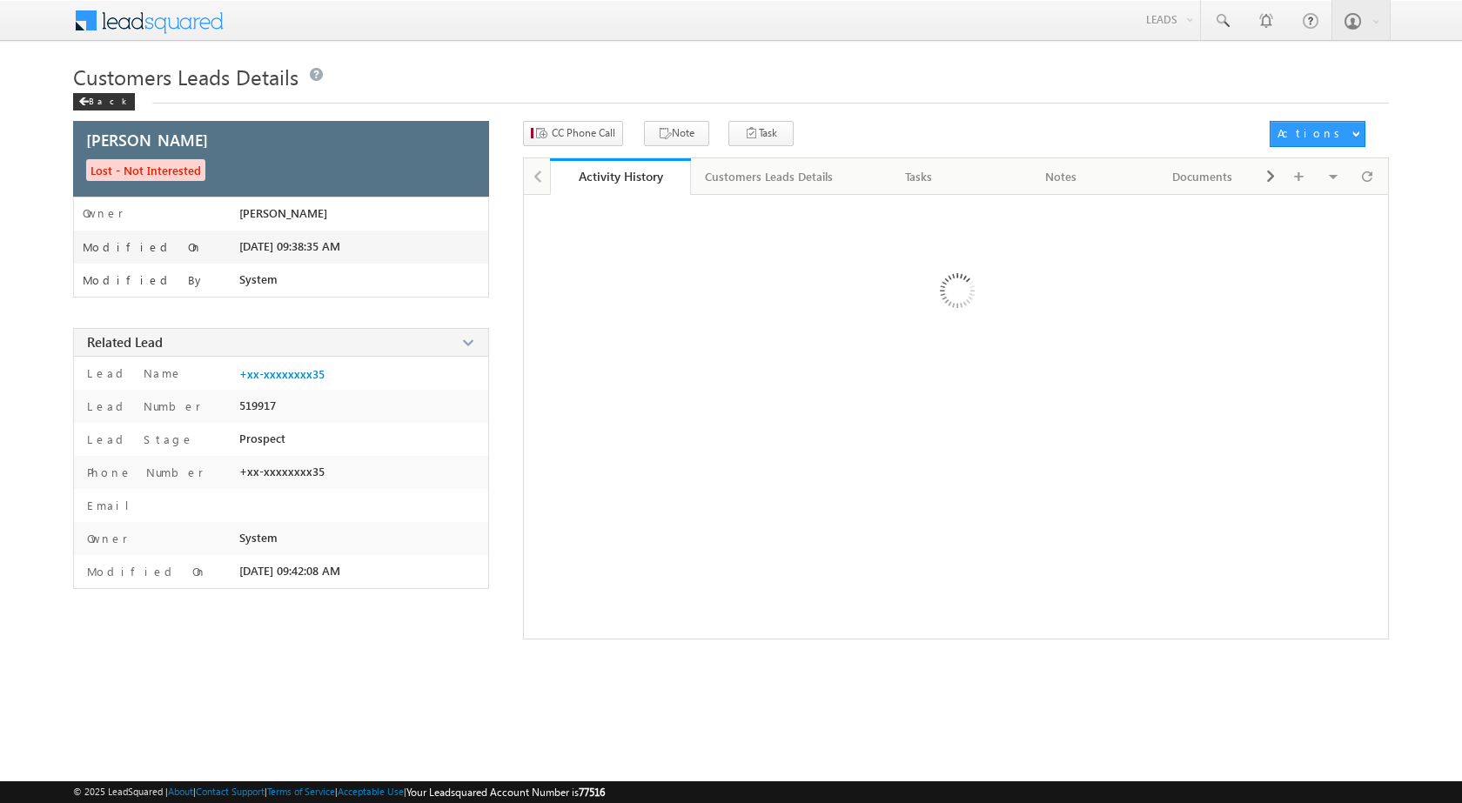 The height and width of the screenshot is (803, 1462). Describe the element at coordinates (138, 439) in the screenshot. I see `label: Lead Stage` at that location.